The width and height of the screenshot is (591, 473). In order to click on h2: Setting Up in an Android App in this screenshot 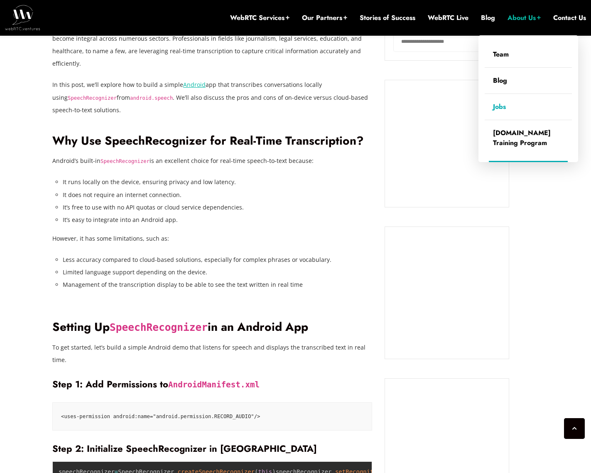, I will do `click(212, 327)`.